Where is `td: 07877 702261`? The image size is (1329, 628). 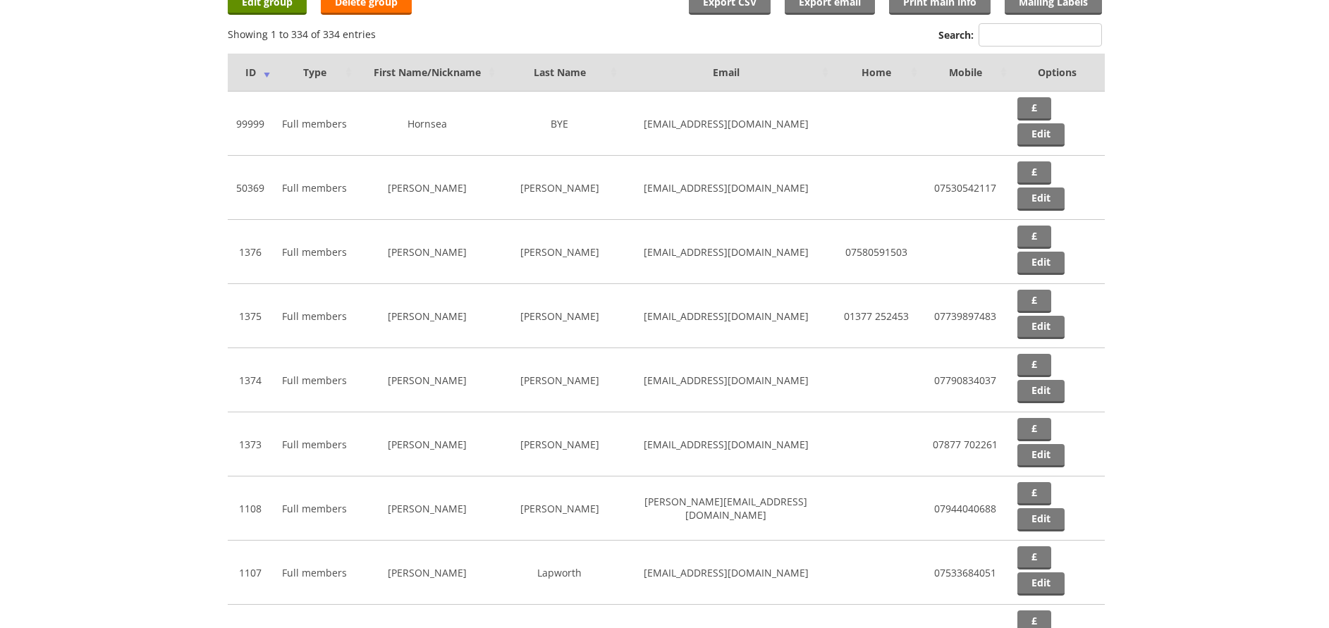
td: 07877 702261 is located at coordinates (966, 444).